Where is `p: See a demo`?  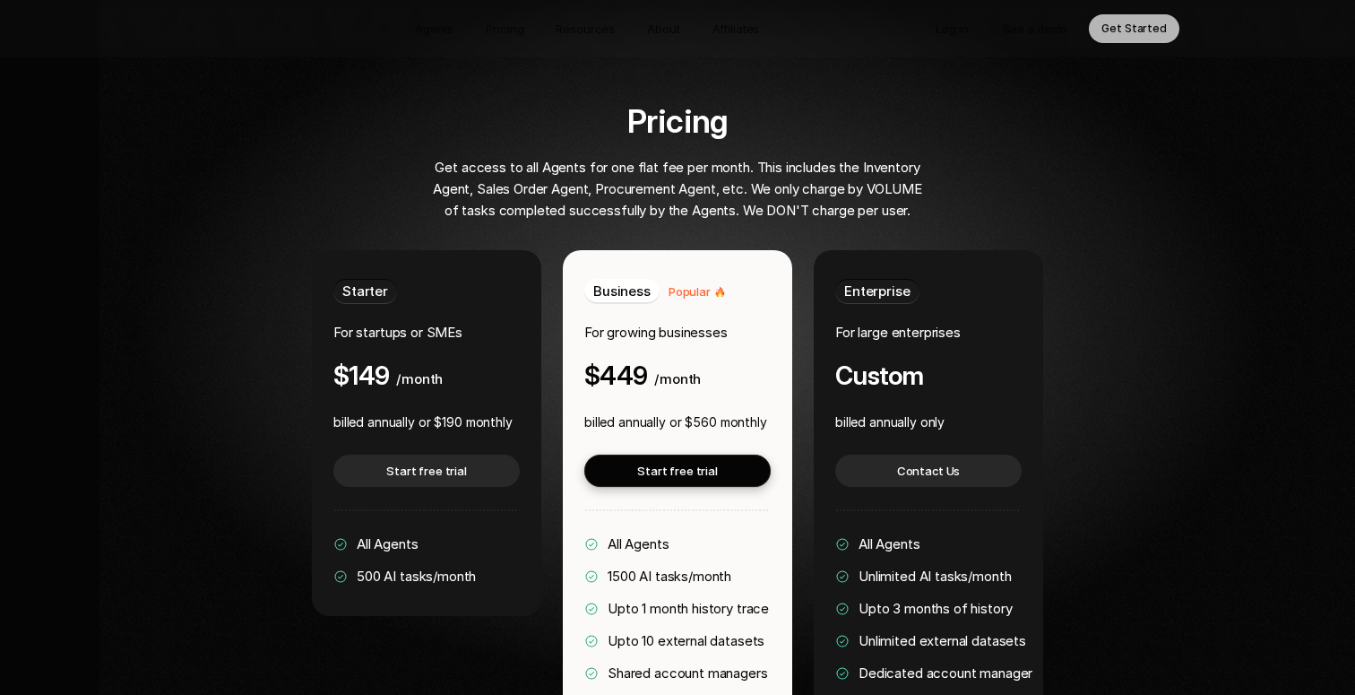 p: See a demo is located at coordinates (1035, 29).